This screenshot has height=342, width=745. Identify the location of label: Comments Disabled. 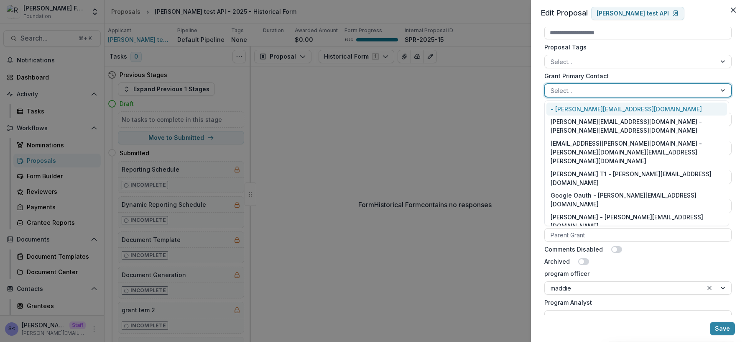
(574, 249).